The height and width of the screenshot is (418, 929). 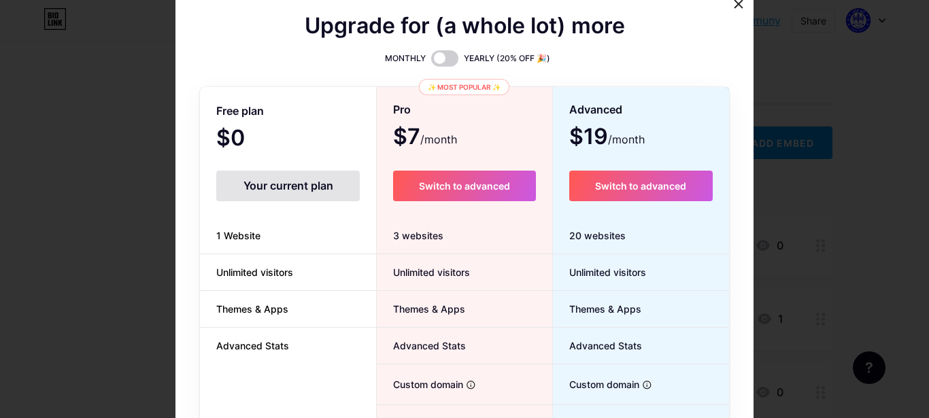 I want to click on span: 1 Website, so click(x=238, y=235).